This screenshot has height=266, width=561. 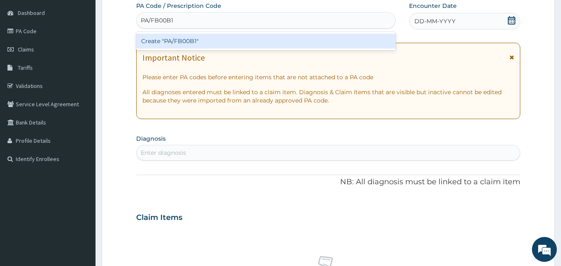 I want to click on label: Diagnosis, so click(x=151, y=139).